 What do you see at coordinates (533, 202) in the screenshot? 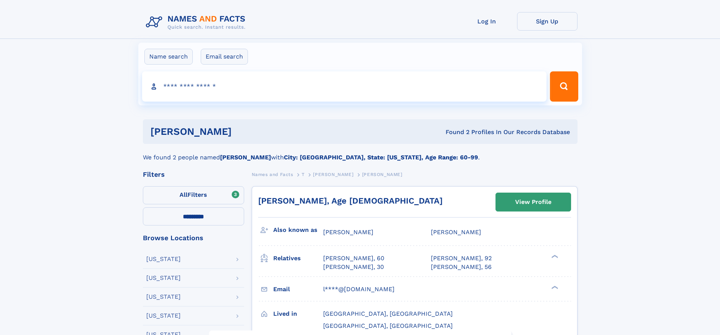
I see `a: View Profile` at bounding box center [533, 202].